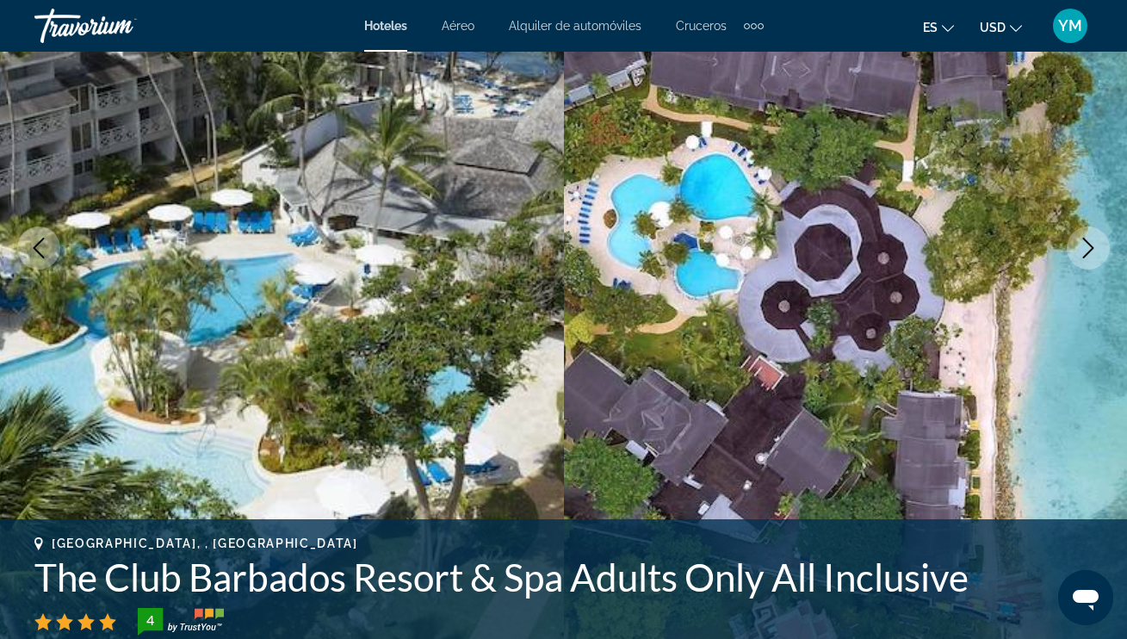 This screenshot has height=639, width=1127. Describe the element at coordinates (121, 26) in the screenshot. I see `a: Travorium` at that location.